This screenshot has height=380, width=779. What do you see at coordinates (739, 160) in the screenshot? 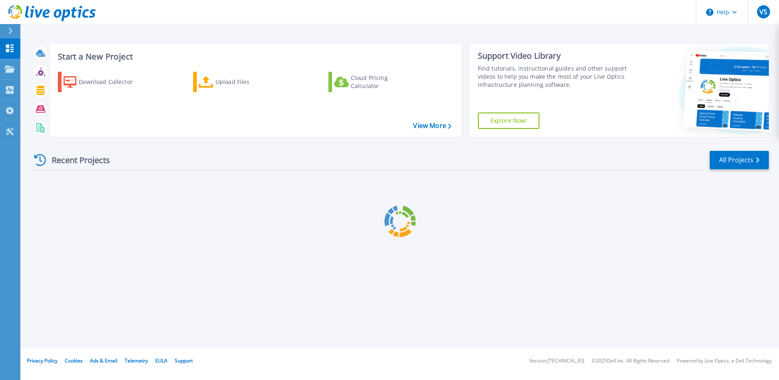
I see `a: All Projects` at bounding box center [739, 160].